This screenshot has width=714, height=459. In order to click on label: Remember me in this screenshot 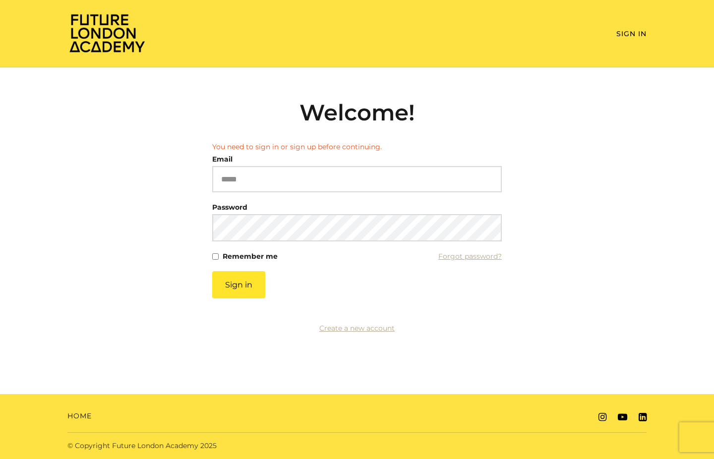, I will do `click(250, 256)`.